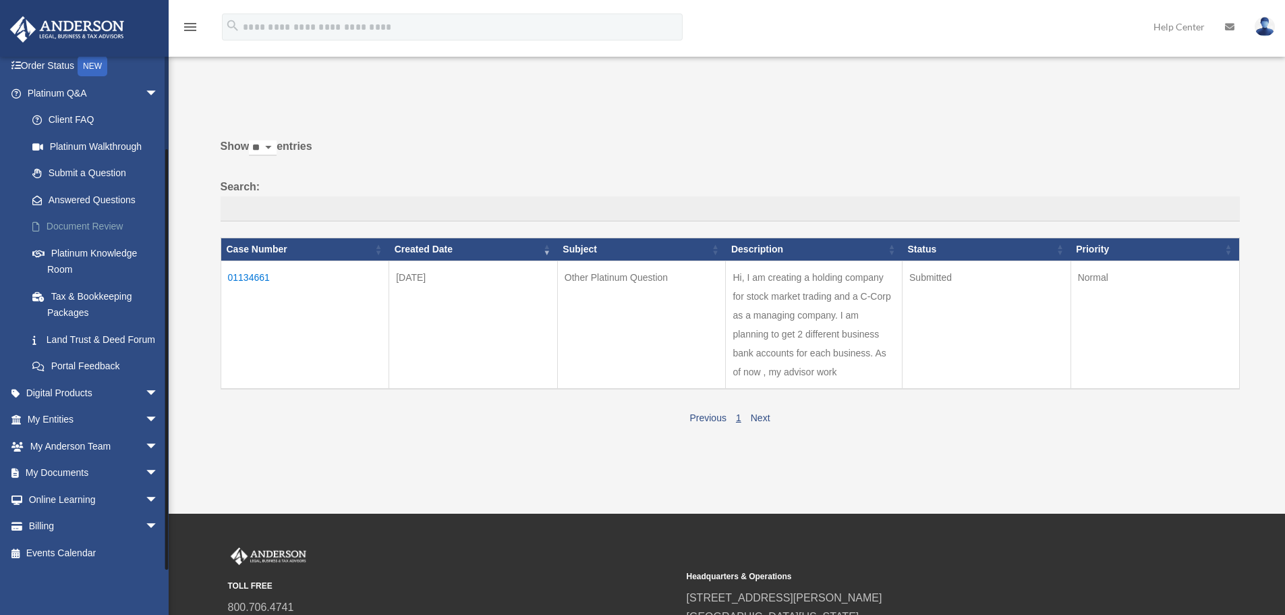  Describe the element at coordinates (730, 200) in the screenshot. I see `label: Search:` at that location.